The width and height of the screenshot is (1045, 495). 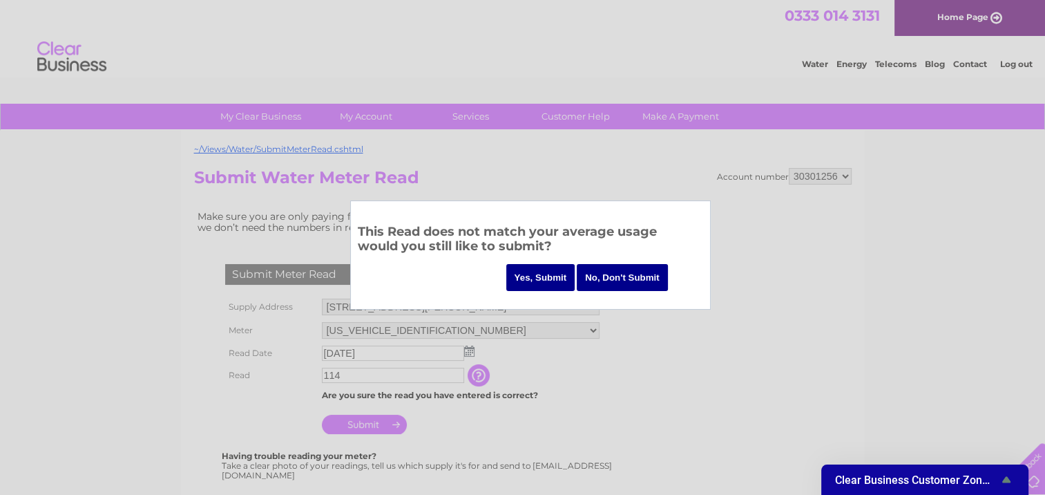 What do you see at coordinates (815, 64) in the screenshot?
I see `a: Water` at bounding box center [815, 64].